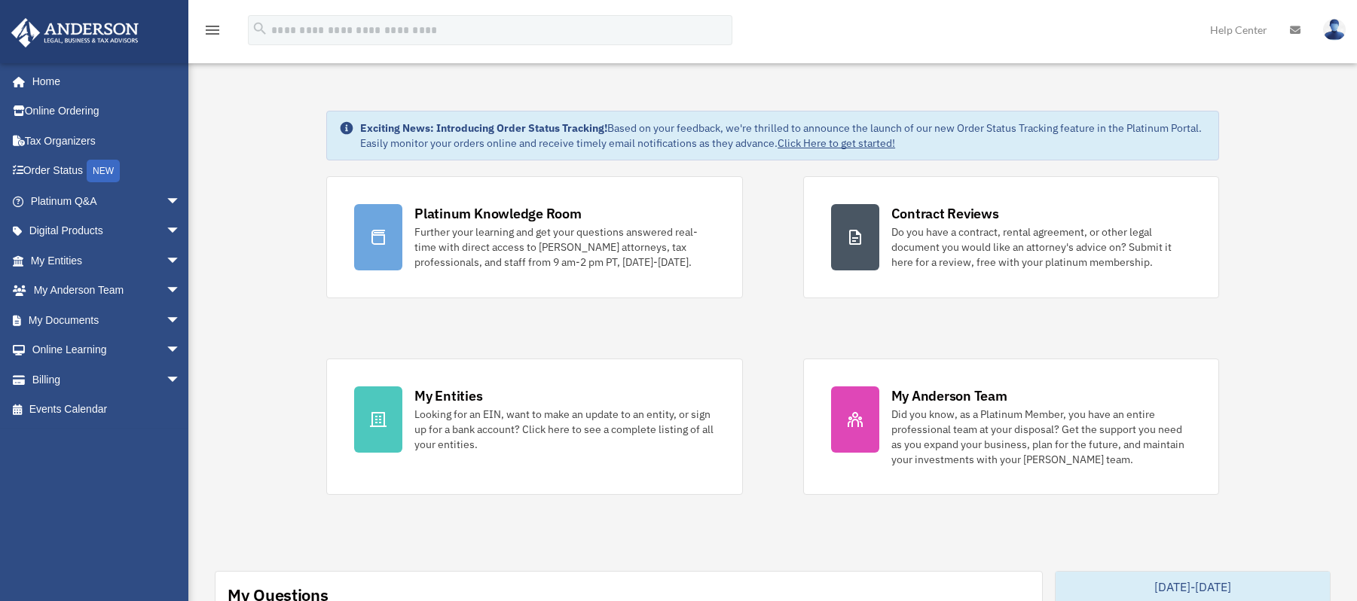  Describe the element at coordinates (107, 141) in the screenshot. I see `a: Tax Organizers` at that location.